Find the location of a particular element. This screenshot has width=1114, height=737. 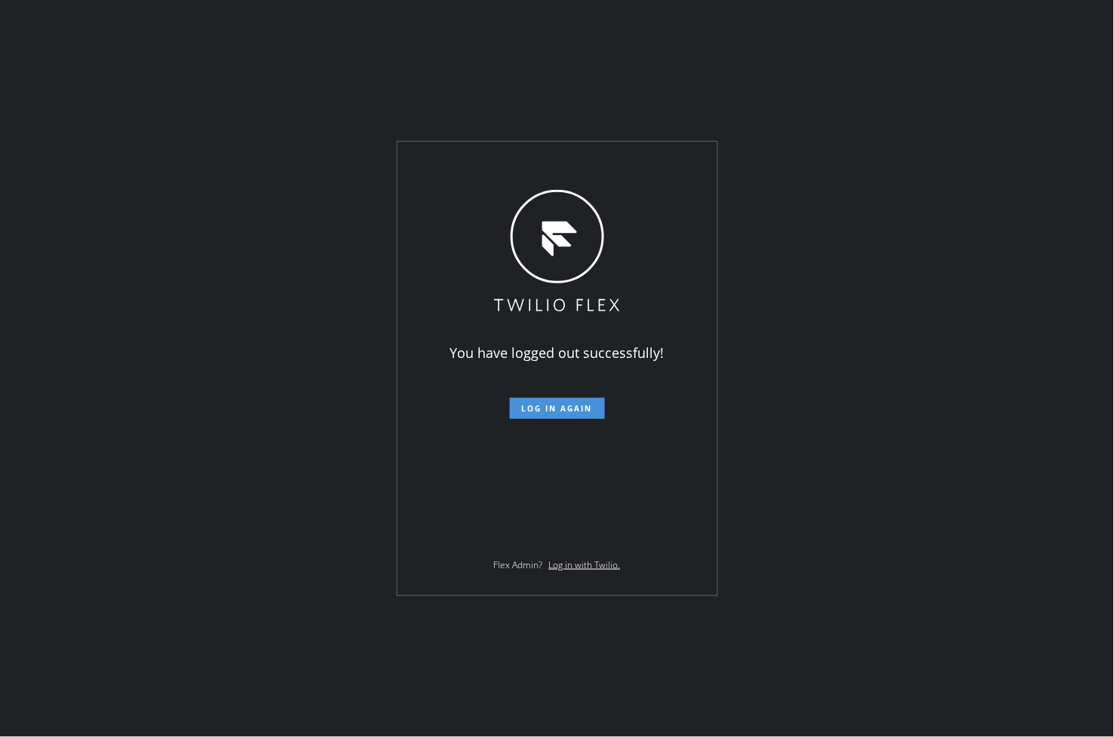

span: You have logged out successfully! is located at coordinates (557, 353).